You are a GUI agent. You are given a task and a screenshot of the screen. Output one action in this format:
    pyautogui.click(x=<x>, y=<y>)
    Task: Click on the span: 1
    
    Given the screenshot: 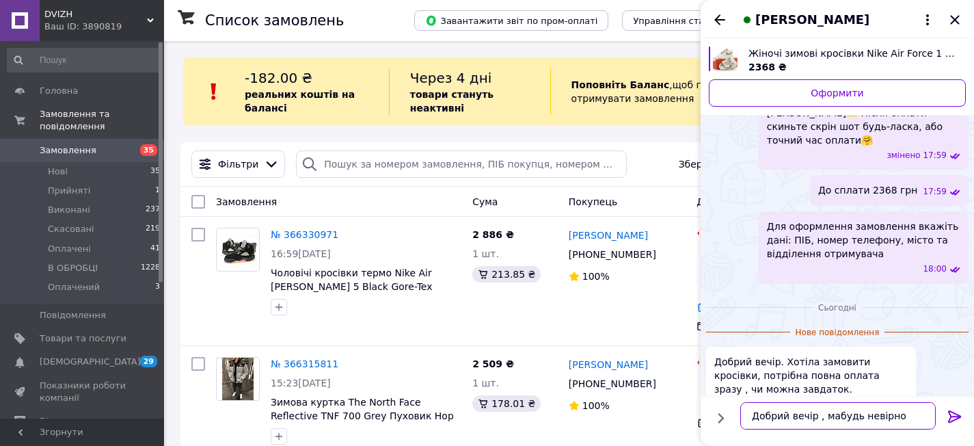 What is the action you would take?
    pyautogui.click(x=157, y=191)
    